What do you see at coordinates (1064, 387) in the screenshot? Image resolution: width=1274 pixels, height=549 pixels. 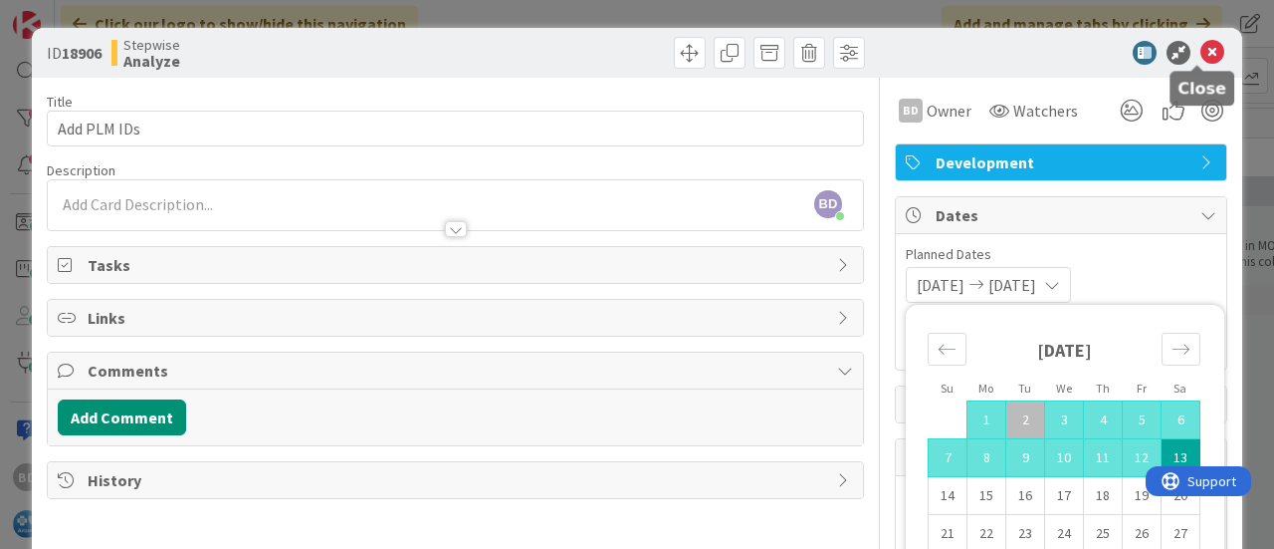 I see `small: We` at bounding box center [1064, 387].